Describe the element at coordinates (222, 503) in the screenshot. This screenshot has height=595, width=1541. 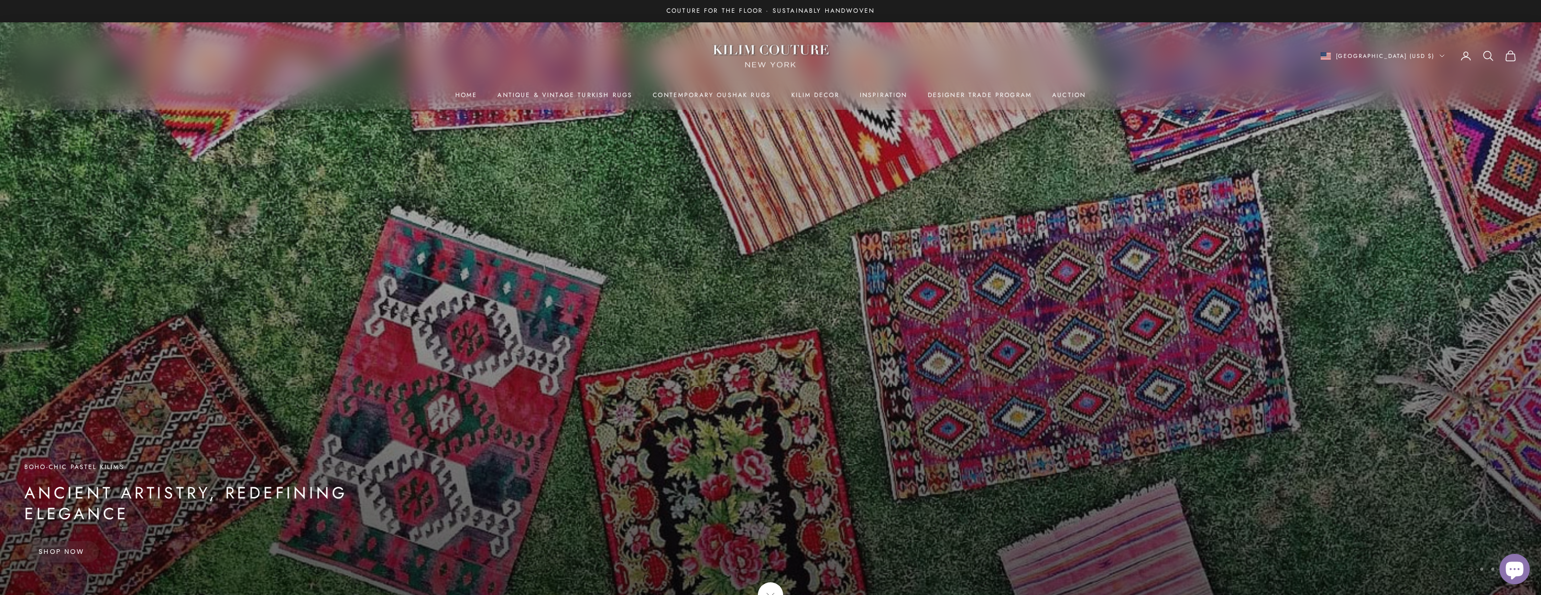
I see `p: Ancient Artistry, Redefining Elegance` at that location.